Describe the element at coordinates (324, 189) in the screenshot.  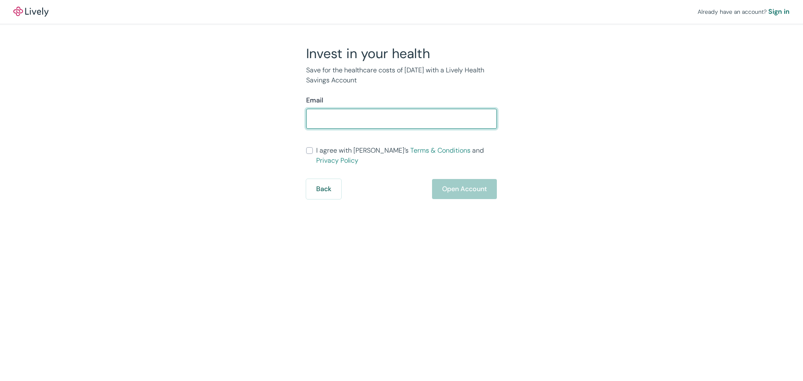
I see `button: Back` at that location.